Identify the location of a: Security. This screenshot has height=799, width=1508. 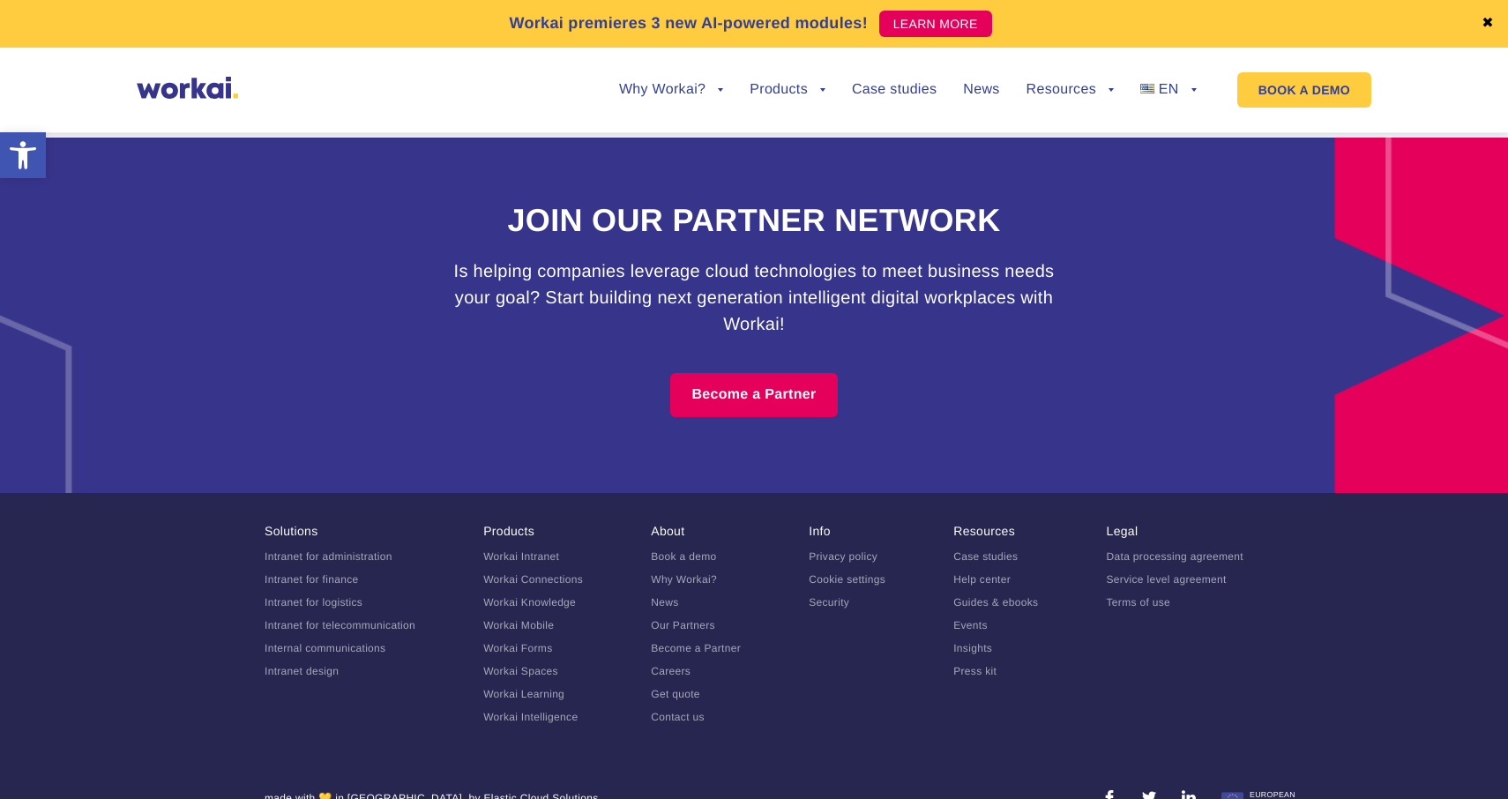
(829, 602).